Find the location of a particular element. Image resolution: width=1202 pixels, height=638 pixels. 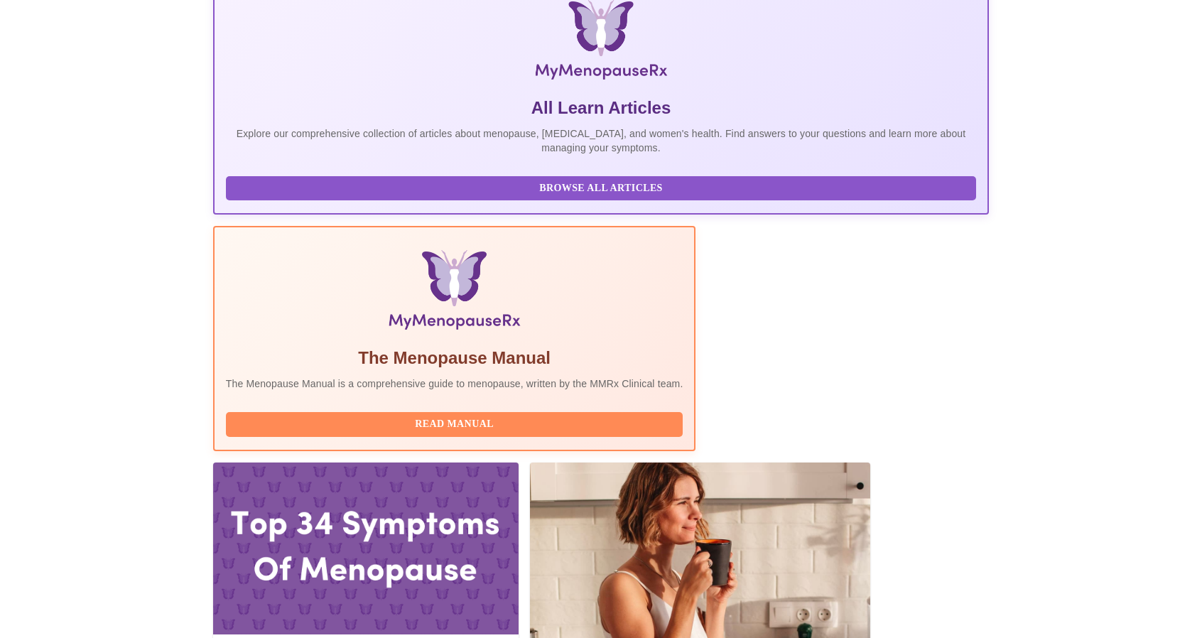

p: The Menopause Manual is a comprehensive guide to menopause, written by the MMRx Clinical team. is located at coordinates (455, 384).